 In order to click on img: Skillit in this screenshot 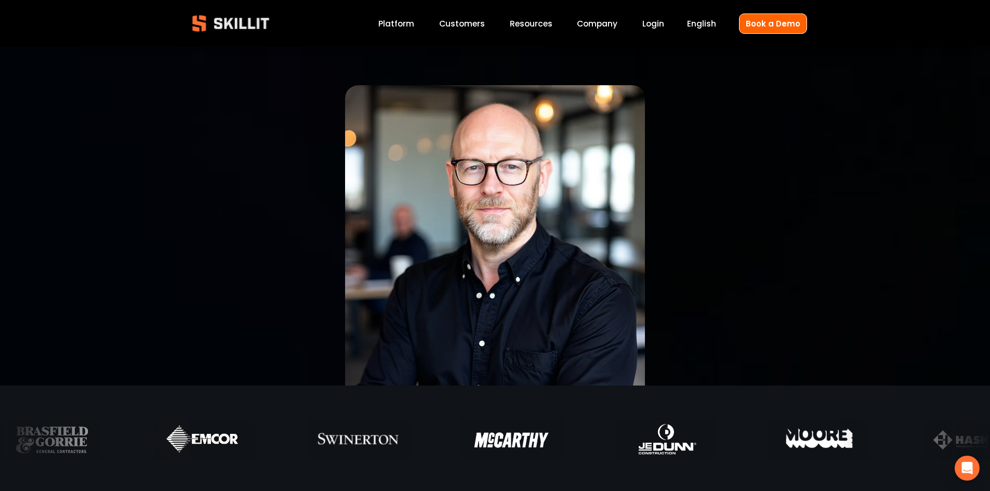, I will do `click(231, 23)`.